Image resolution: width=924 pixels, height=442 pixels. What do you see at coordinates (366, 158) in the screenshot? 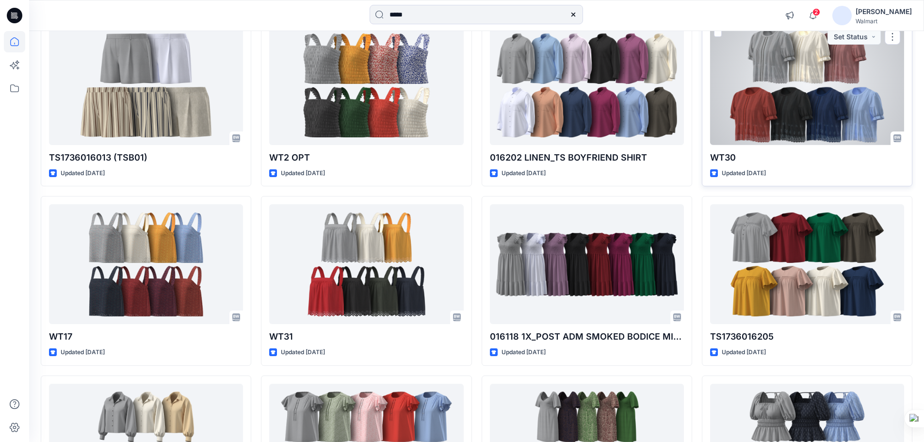
I see `p: WT2 OPT` at bounding box center [366, 158].